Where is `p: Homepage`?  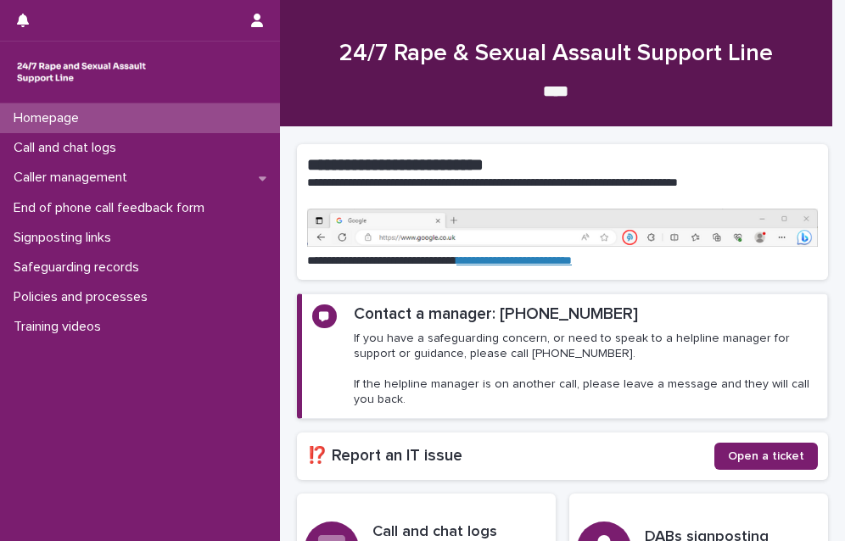 p: Homepage is located at coordinates (49, 118).